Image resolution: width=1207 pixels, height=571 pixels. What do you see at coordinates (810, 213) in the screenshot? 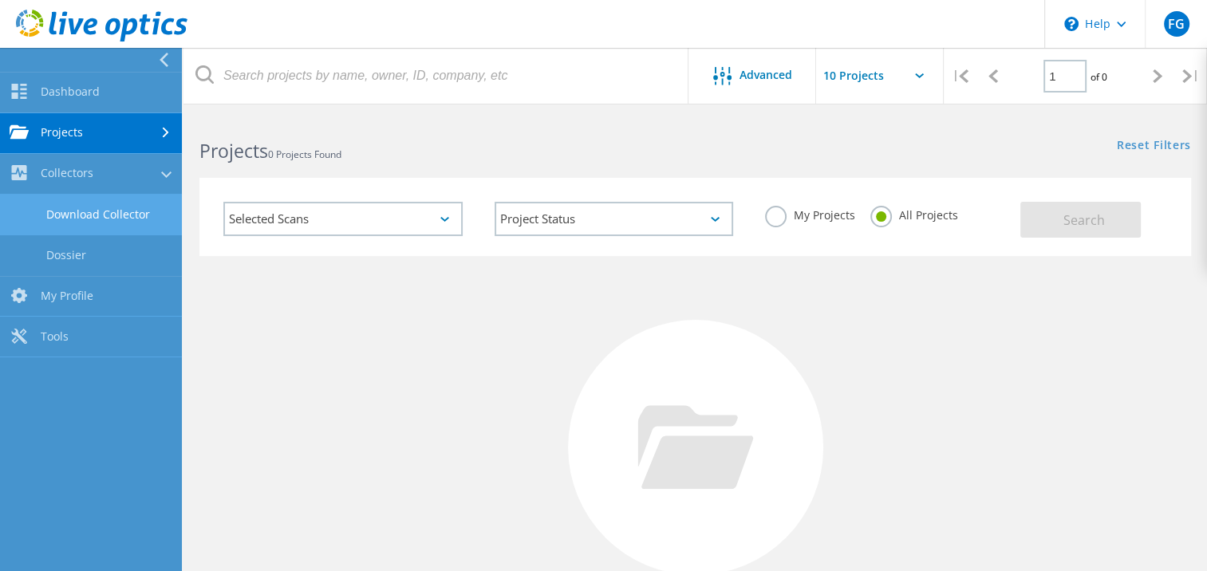
I see `label: My Projects` at bounding box center [810, 213].